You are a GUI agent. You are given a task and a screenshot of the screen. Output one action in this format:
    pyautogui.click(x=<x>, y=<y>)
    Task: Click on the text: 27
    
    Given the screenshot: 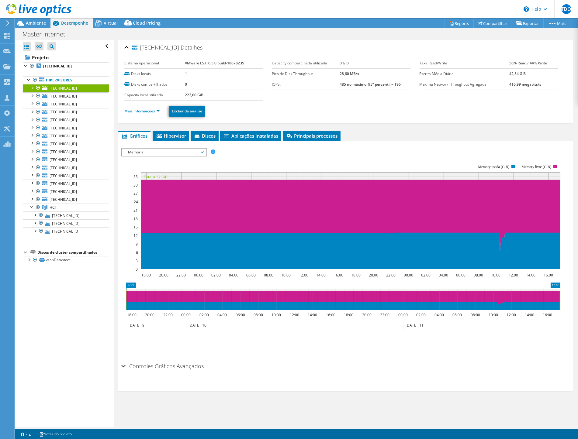 What is the action you would take?
    pyautogui.click(x=136, y=193)
    